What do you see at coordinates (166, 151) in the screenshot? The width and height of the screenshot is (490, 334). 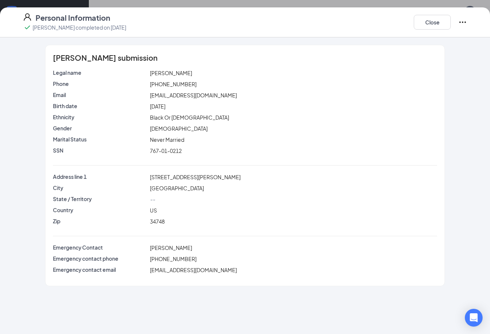 I see `span: 767-01-0212` at bounding box center [166, 151].